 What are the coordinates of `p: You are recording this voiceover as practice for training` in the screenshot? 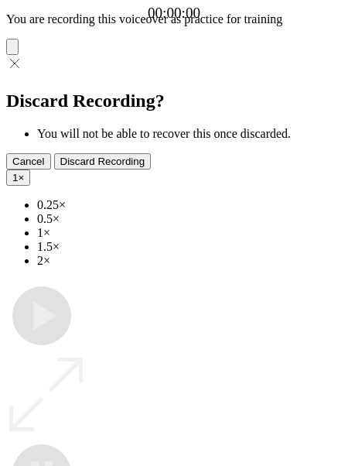 It's located at (174, 19).